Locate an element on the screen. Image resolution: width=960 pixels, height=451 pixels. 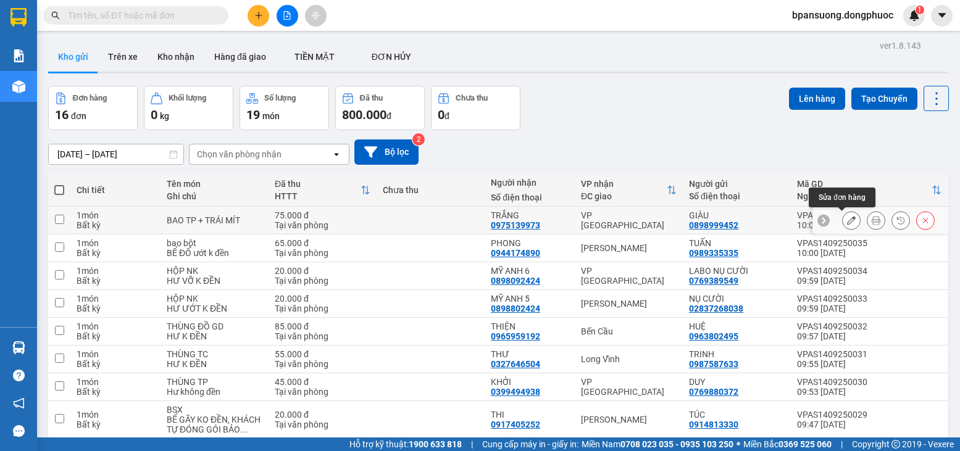
div: BAO TP + TRÁI MÍT is located at coordinates (214, 220).